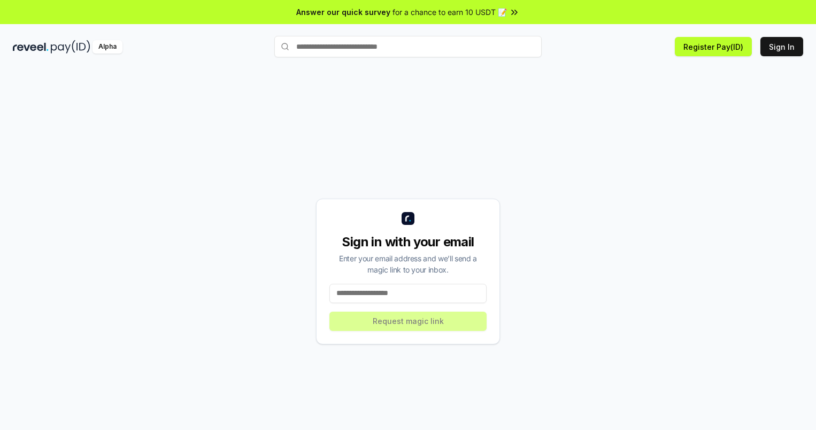  Describe the element at coordinates (408, 242) in the screenshot. I see `div: Sign in with your email` at that location.